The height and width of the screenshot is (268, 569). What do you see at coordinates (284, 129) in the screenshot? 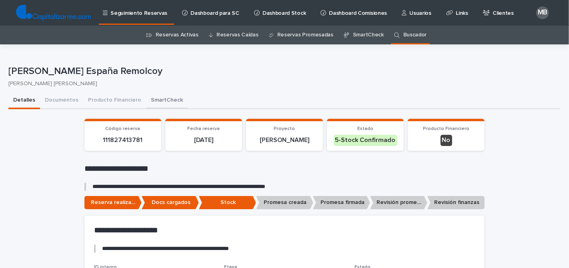
I see `span: Proyecto` at bounding box center [284, 129].